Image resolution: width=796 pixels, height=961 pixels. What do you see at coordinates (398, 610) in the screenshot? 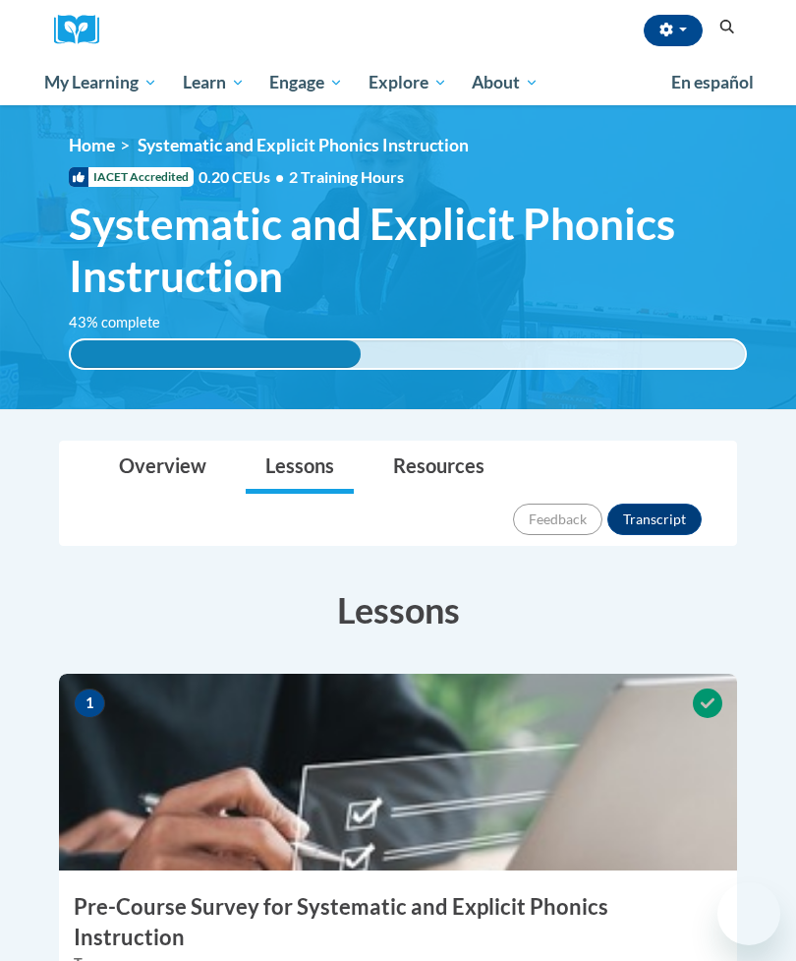
I see `h3: Lessons` at bounding box center [398, 610].